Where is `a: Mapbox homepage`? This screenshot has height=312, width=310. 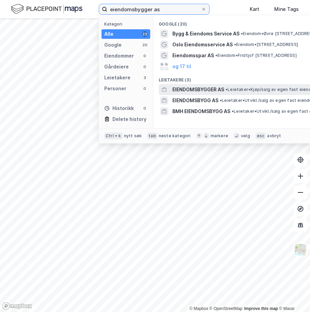 a: Mapbox homepage is located at coordinates (17, 305).